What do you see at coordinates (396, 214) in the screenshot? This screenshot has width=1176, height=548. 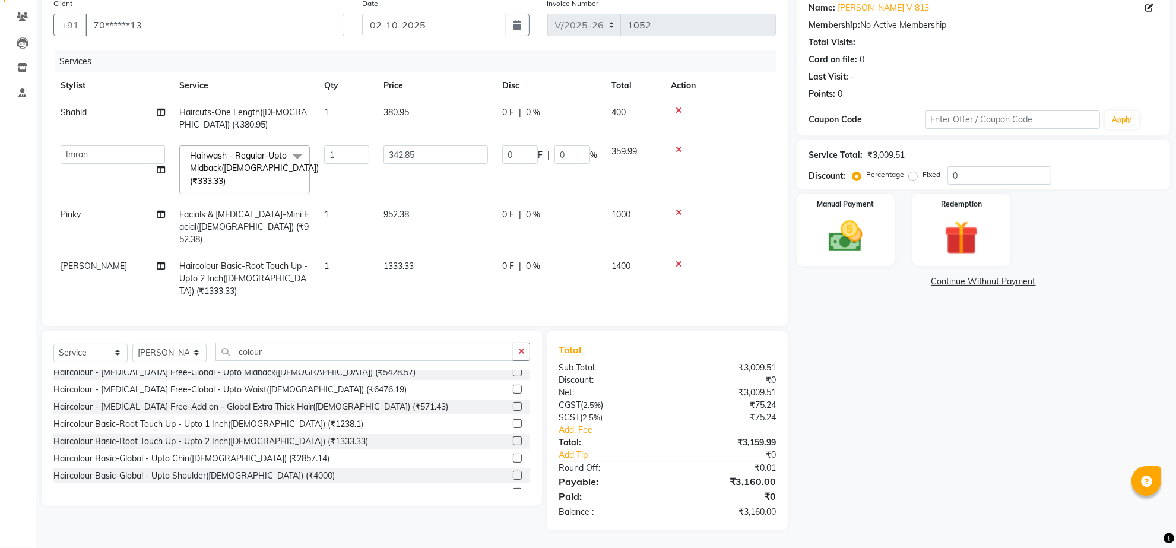 I see `span: 952.38` at bounding box center [396, 214].